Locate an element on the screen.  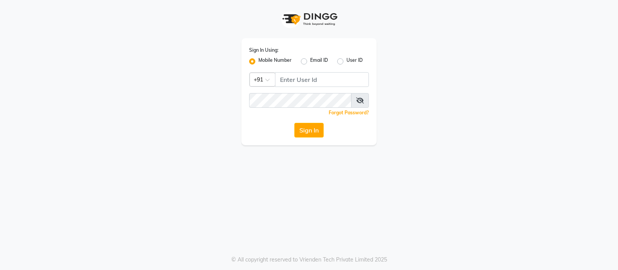
button: Sign In is located at coordinates (309, 130).